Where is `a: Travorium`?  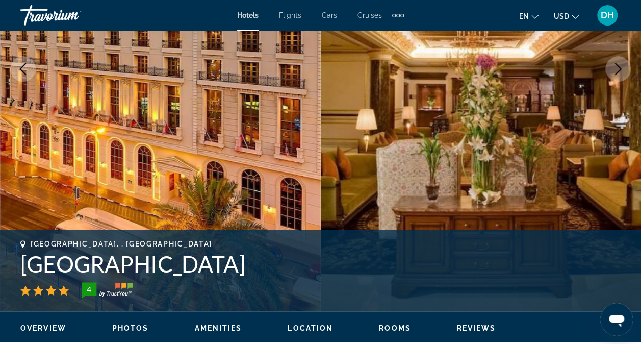
a: Travorium is located at coordinates (71, 15).